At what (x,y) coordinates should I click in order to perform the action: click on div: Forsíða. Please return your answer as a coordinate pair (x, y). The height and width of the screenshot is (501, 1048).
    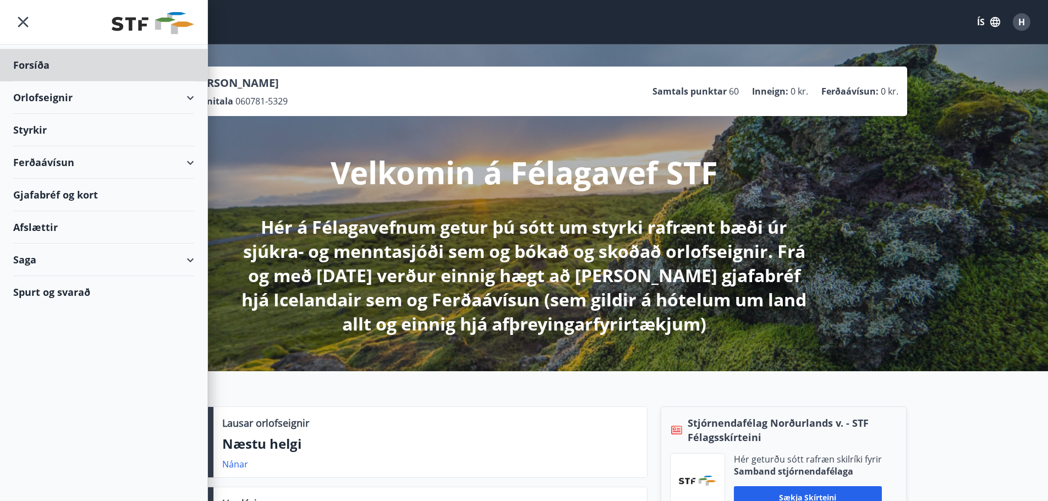
    Looking at the image, I should click on (103, 65).